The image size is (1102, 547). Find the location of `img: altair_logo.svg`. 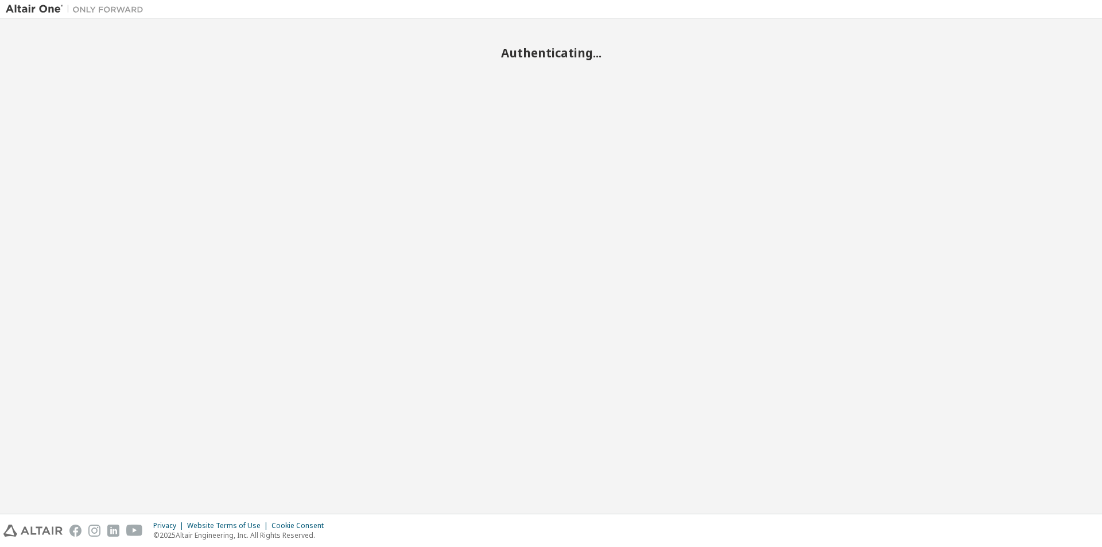

img: altair_logo.svg is located at coordinates (33, 530).